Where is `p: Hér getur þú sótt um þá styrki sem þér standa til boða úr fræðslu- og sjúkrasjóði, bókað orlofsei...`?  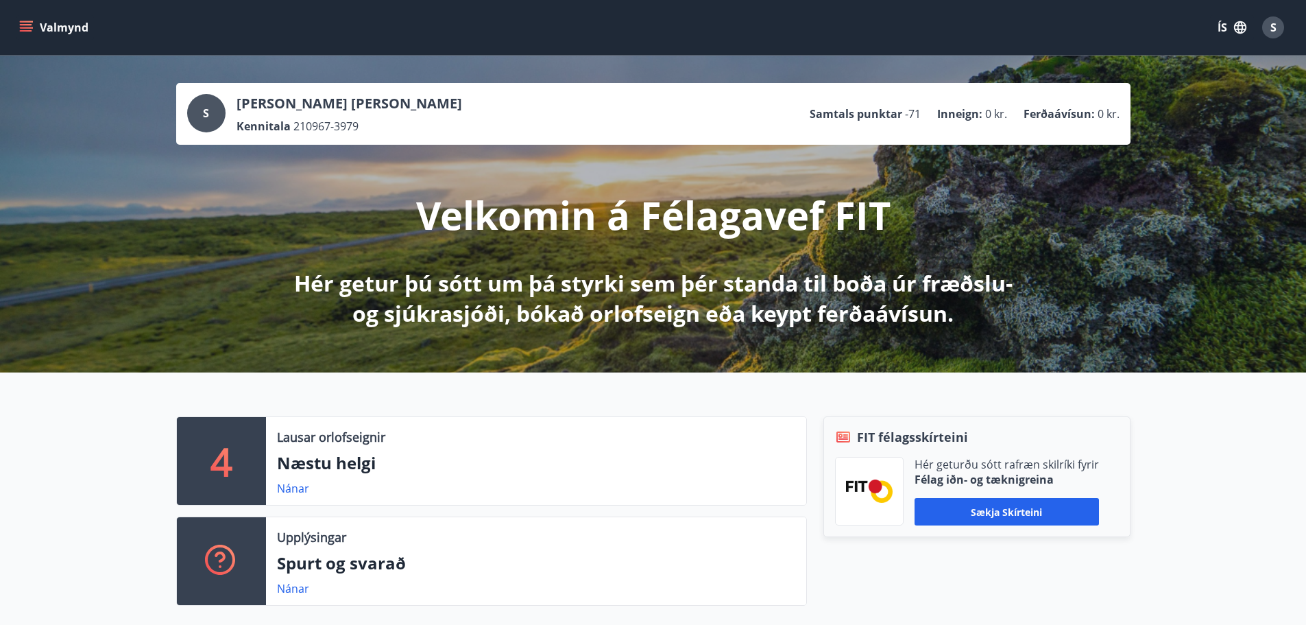 p: Hér getur þú sótt um þá styrki sem þér standa til boða úr fræðslu- og sjúkrasjóði, bókað orlofsei... is located at coordinates (653, 298).